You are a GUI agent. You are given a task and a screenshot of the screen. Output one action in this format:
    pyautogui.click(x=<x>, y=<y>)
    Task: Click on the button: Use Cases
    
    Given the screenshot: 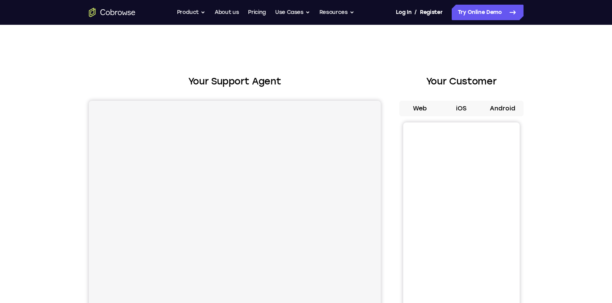 What is the action you would take?
    pyautogui.click(x=293, y=12)
    